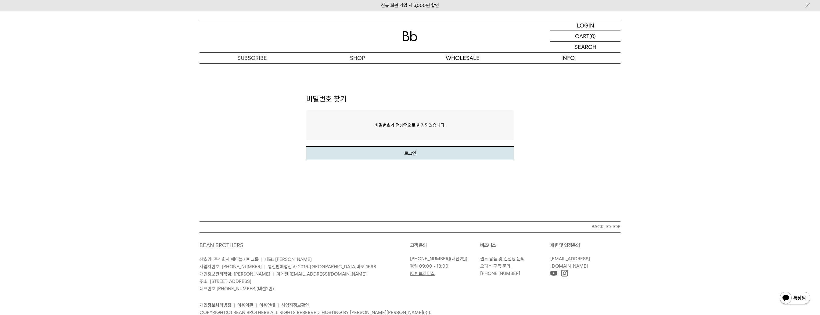  I want to click on p: 비밀번호가 정상적으로 변경되었습니다., so click(410, 125).